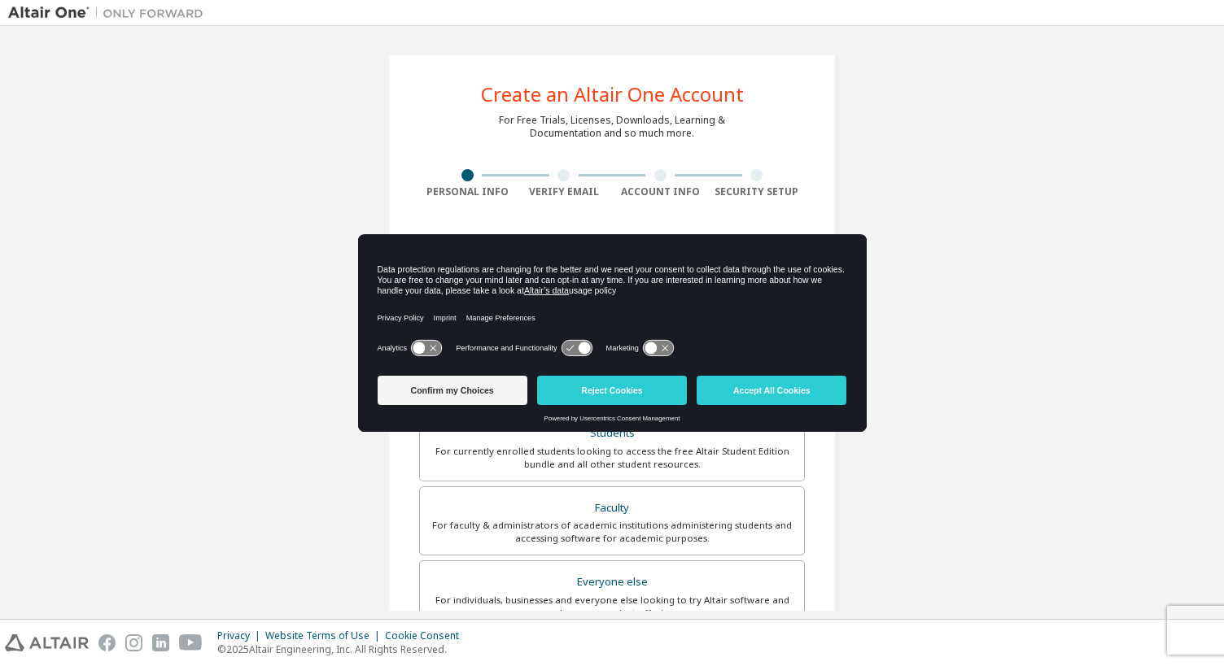 The image size is (1224, 666). Describe the element at coordinates (757, 192) in the screenshot. I see `div: Security Setup` at that location.